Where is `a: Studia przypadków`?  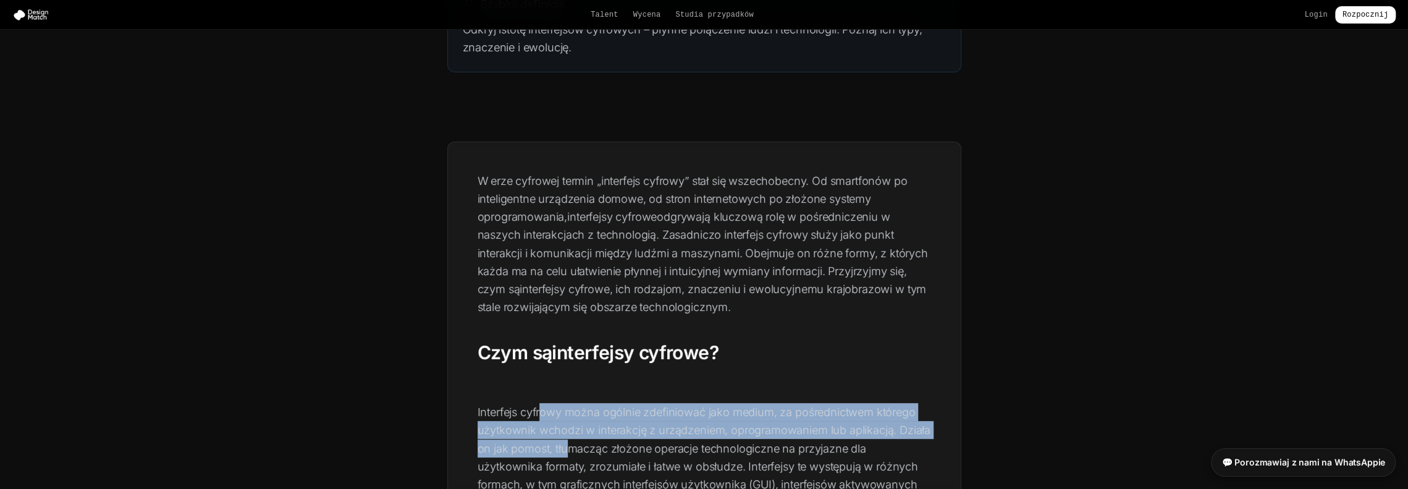 a: Studia przypadków is located at coordinates (714, 15).